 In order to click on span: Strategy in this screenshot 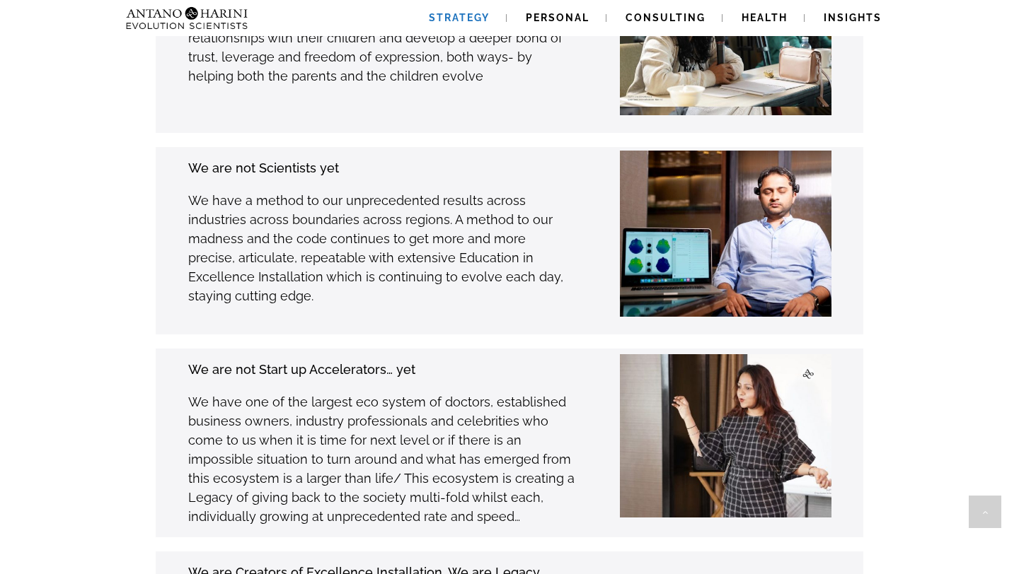, I will do `click(459, 18)`.